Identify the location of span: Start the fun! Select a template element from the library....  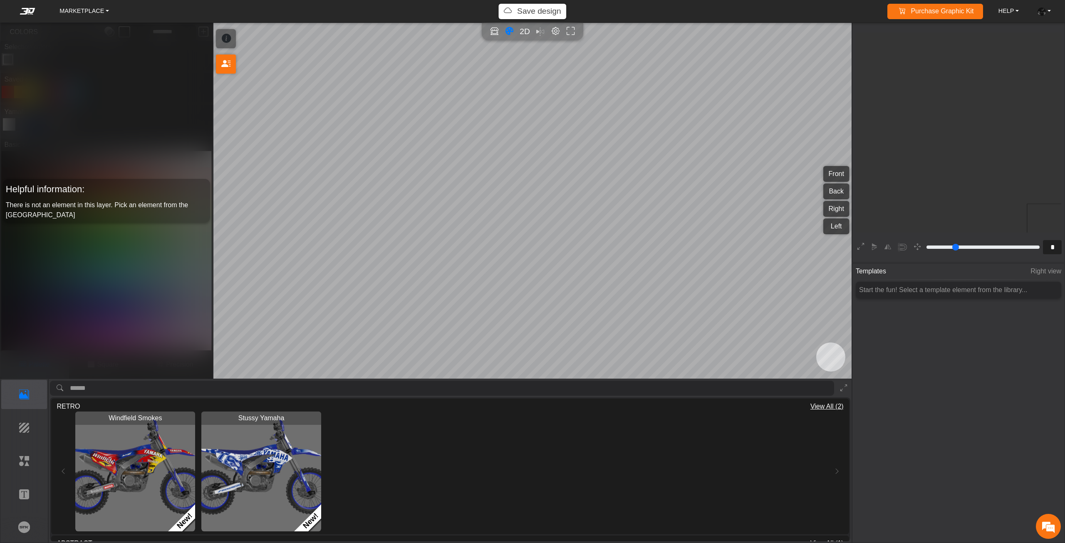
(943, 289).